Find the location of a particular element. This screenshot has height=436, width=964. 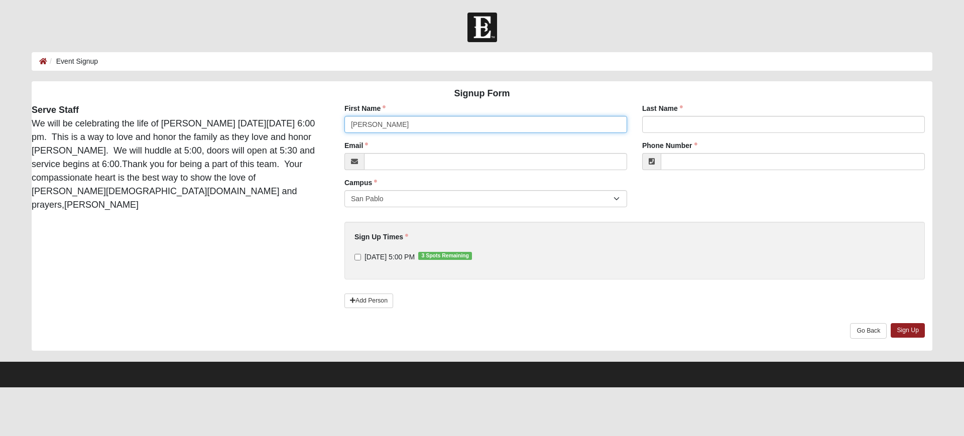

label: Last Name is located at coordinates (662, 108).